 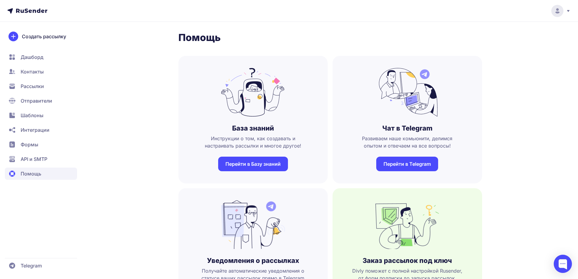 What do you see at coordinates (407, 164) in the screenshot?
I see `a: Перейти в Telegram` at bounding box center [407, 164].